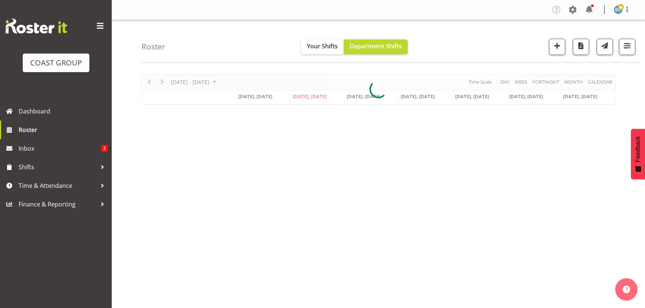 The width and height of the screenshot is (645, 308). What do you see at coordinates (104, 149) in the screenshot?
I see `span: 2` at bounding box center [104, 149].